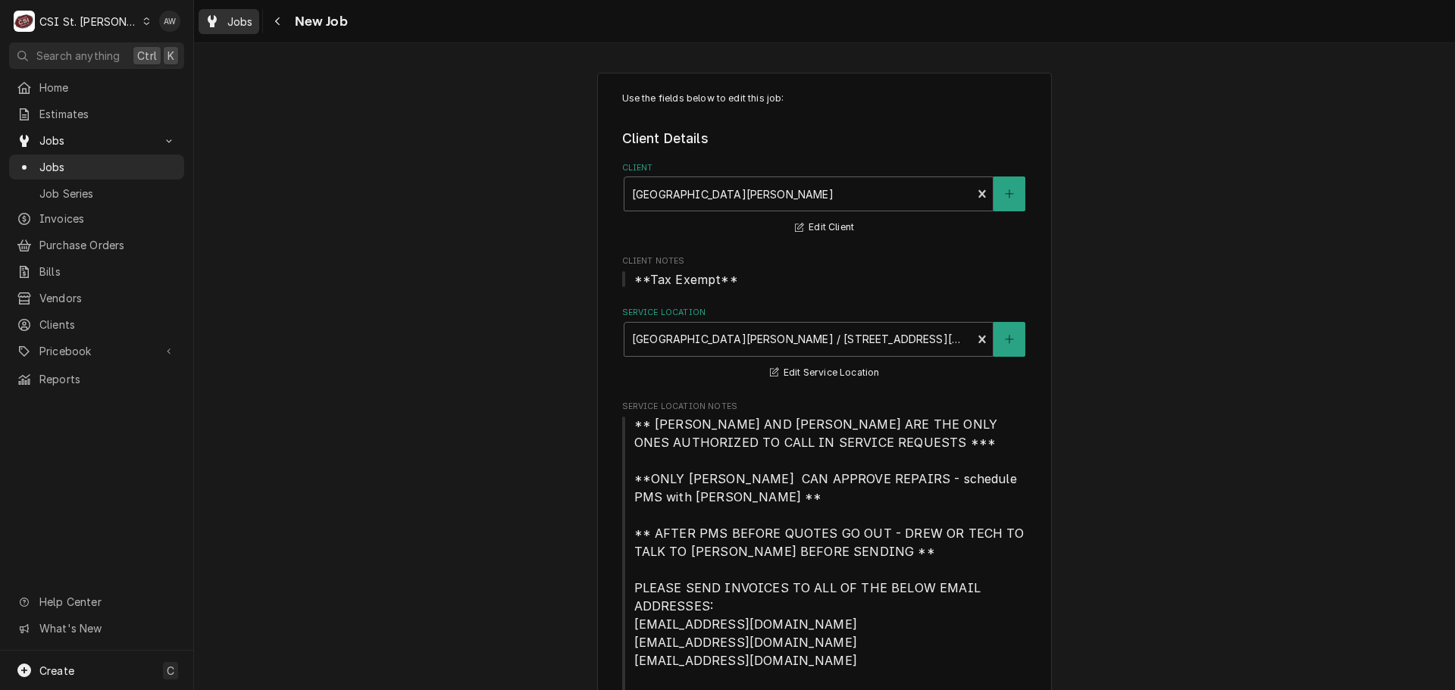  I want to click on div: Alexandria Wilp's Avatar, so click(170, 21).